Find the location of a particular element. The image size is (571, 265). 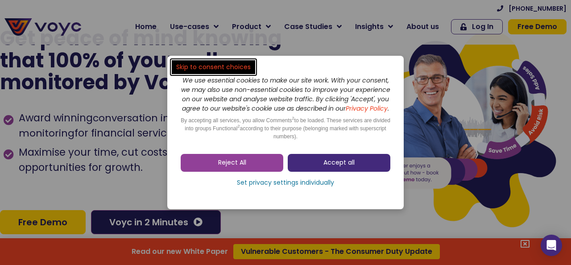

span: Job title is located at coordinates (131, 77).